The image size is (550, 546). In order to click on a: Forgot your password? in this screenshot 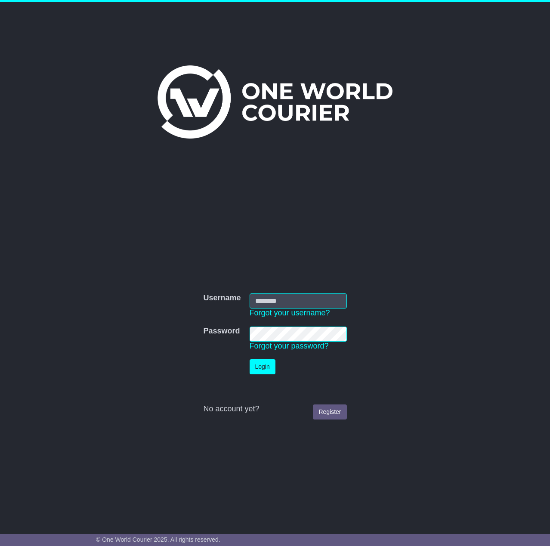, I will do `click(289, 346)`.